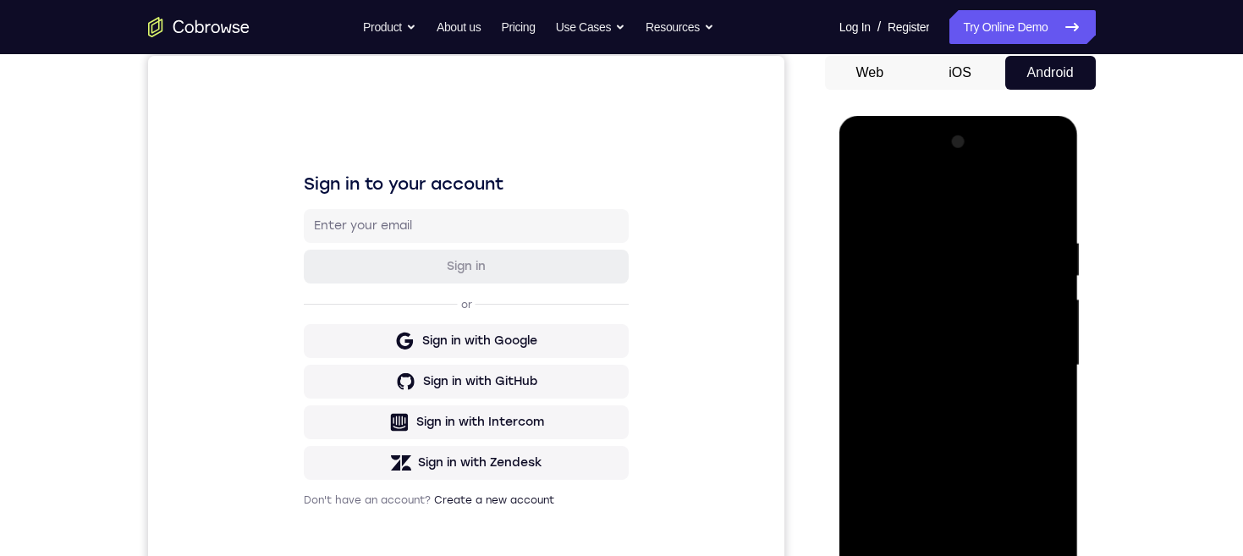  Describe the element at coordinates (855, 27) in the screenshot. I see `a: Log In` at that location.